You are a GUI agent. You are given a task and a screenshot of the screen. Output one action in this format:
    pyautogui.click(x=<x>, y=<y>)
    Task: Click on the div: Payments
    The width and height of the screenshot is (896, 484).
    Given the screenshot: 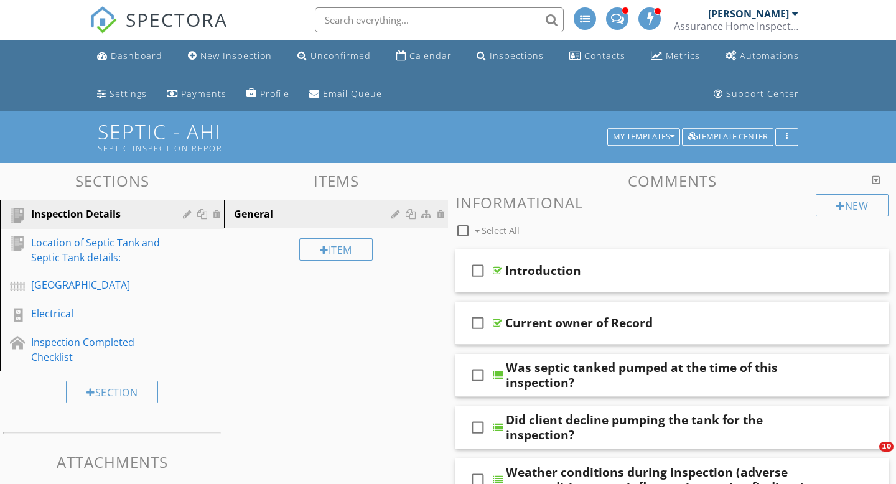 What is the action you would take?
    pyautogui.click(x=203, y=93)
    